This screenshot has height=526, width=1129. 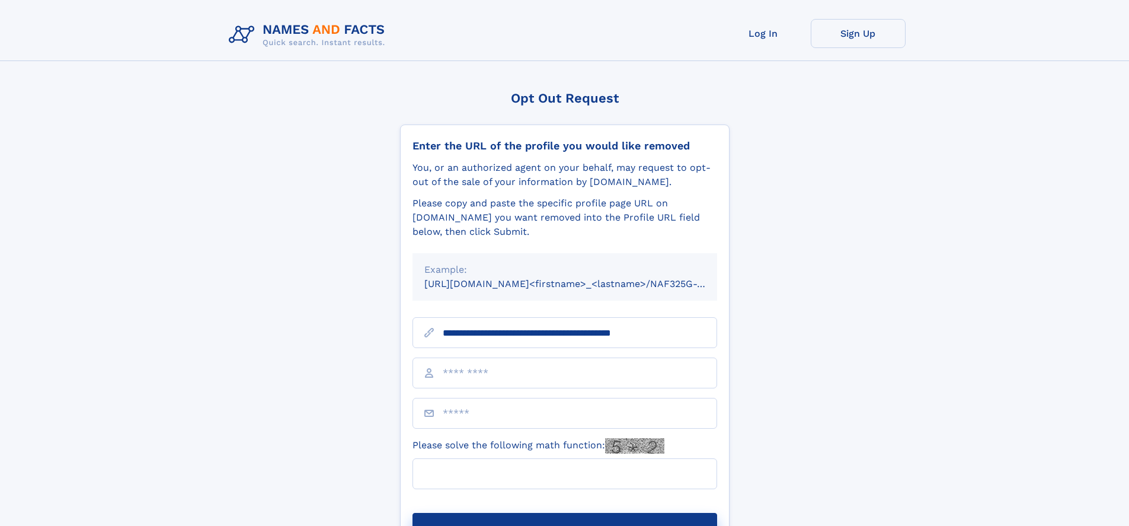 I want to click on div: You, or an authorized agent on your behalf, may request to opt-out of the sale of your informatio..., so click(x=565, y=175).